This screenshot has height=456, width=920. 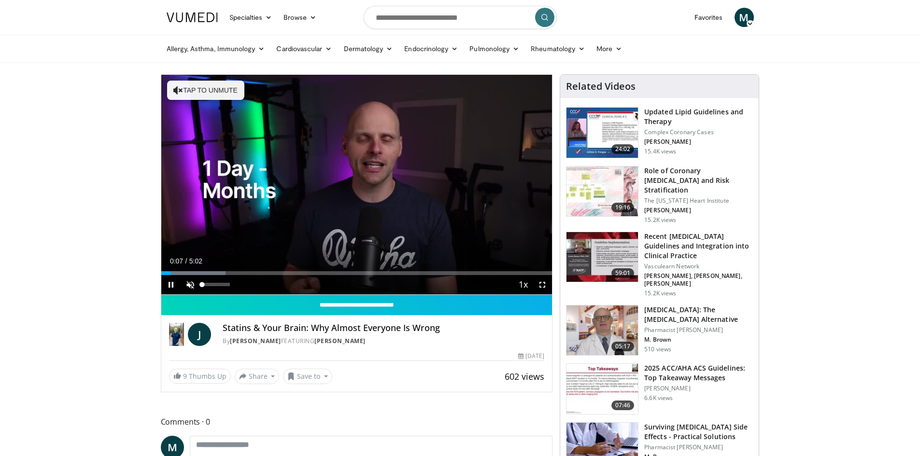 What do you see at coordinates (304, 49) in the screenshot?
I see `a: Cardiovascular` at bounding box center [304, 49].